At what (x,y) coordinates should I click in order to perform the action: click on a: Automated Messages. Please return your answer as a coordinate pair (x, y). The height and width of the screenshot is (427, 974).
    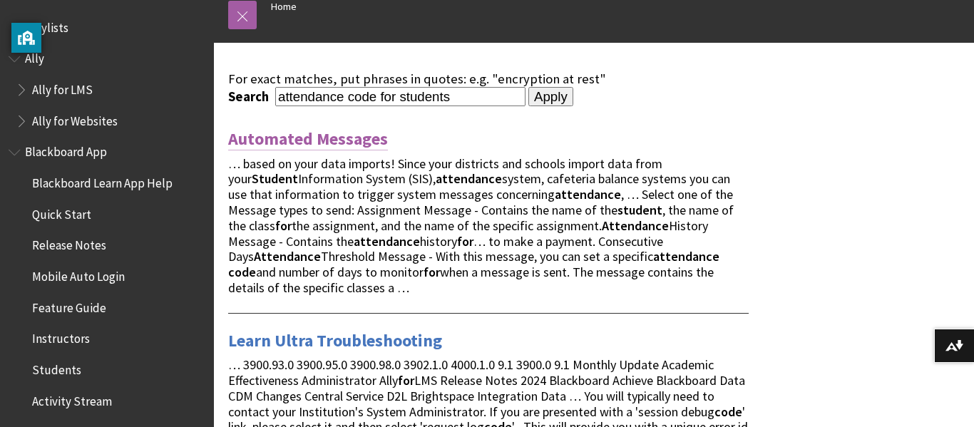
    Looking at the image, I should click on (308, 139).